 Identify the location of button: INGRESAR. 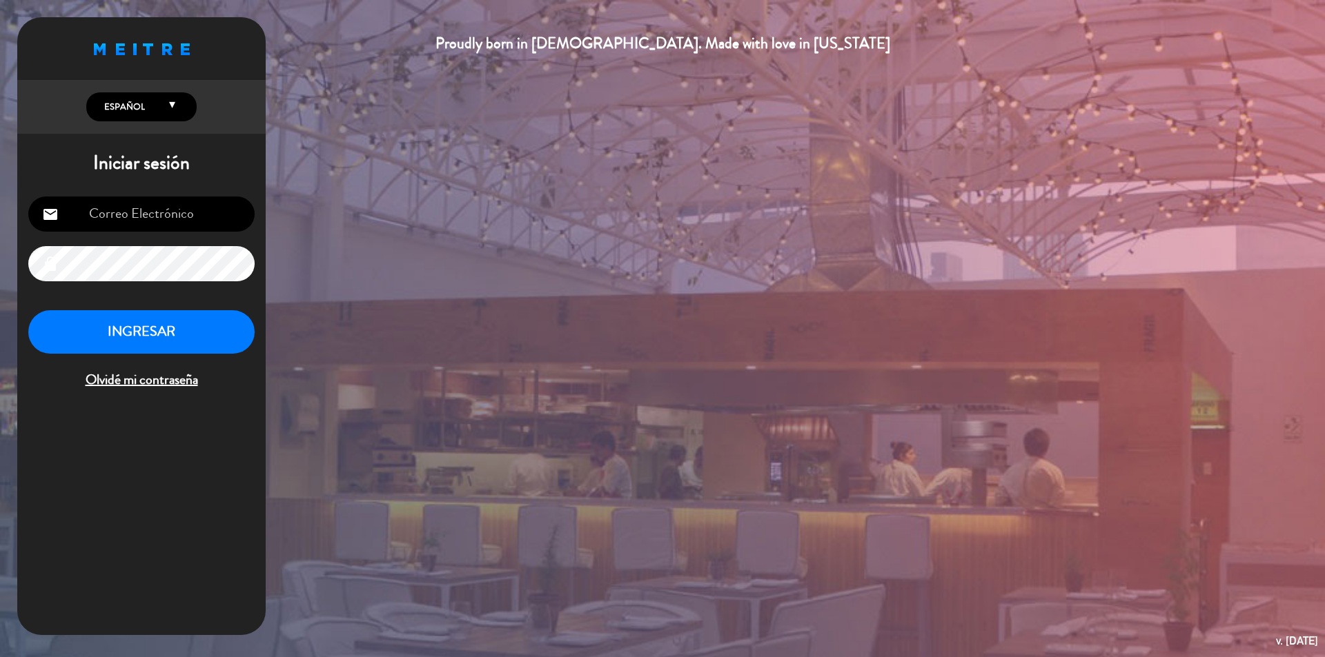
(141, 332).